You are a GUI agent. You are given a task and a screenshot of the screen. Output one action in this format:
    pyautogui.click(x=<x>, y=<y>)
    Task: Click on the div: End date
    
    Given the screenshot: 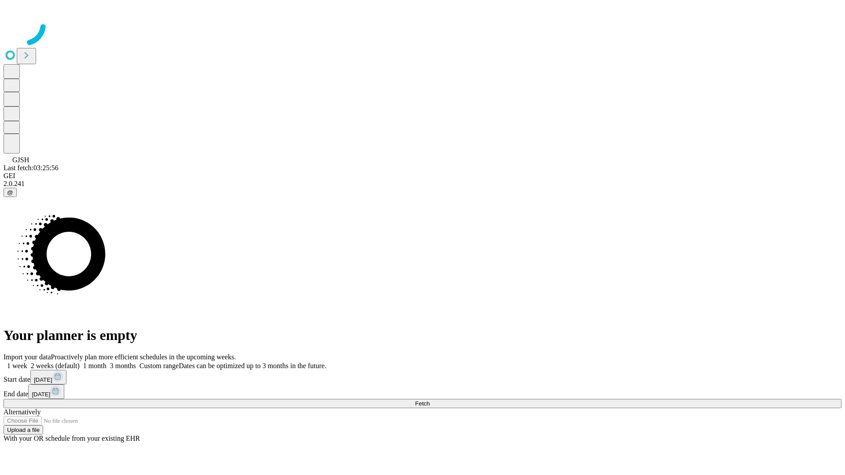 What is the action you would take?
    pyautogui.click(x=422, y=392)
    